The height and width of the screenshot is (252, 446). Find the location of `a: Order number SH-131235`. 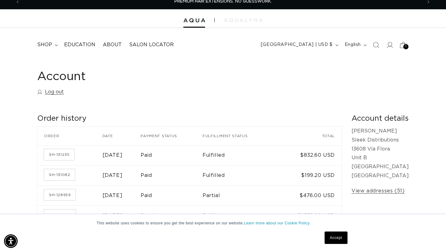

a: Order number SH-131235 is located at coordinates (59, 154).